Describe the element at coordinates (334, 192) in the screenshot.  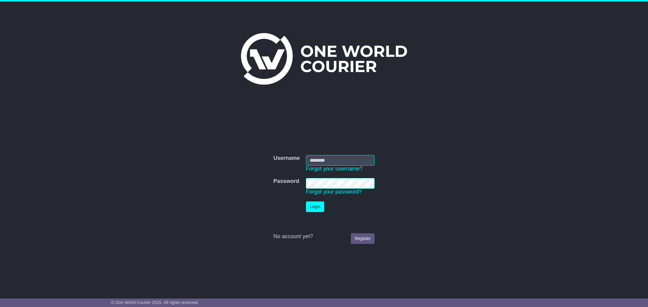
I see `a: Forgot your password?` at that location.